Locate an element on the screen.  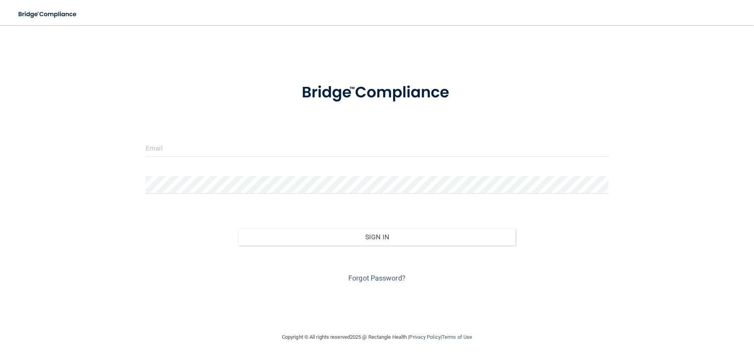
a: Terms of Use is located at coordinates (457, 337).